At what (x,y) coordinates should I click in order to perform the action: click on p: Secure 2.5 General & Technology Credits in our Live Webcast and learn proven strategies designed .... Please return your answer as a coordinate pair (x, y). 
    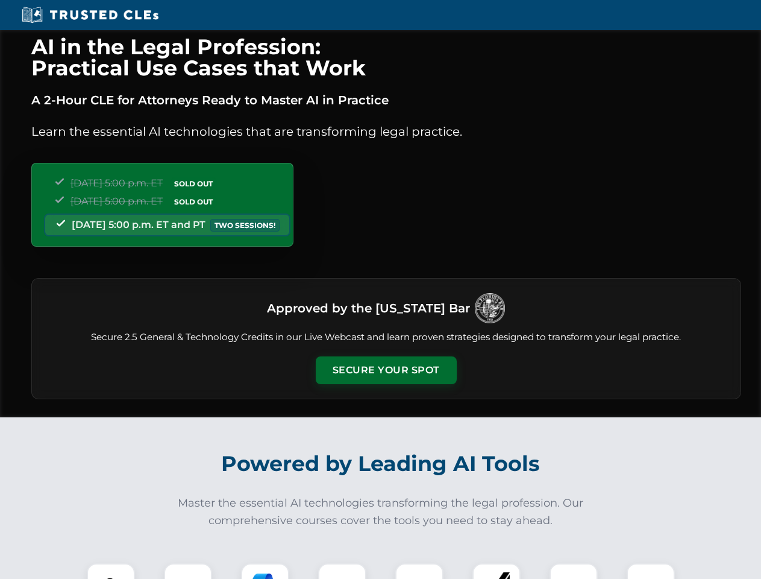
    Looking at the image, I should click on (386, 337).